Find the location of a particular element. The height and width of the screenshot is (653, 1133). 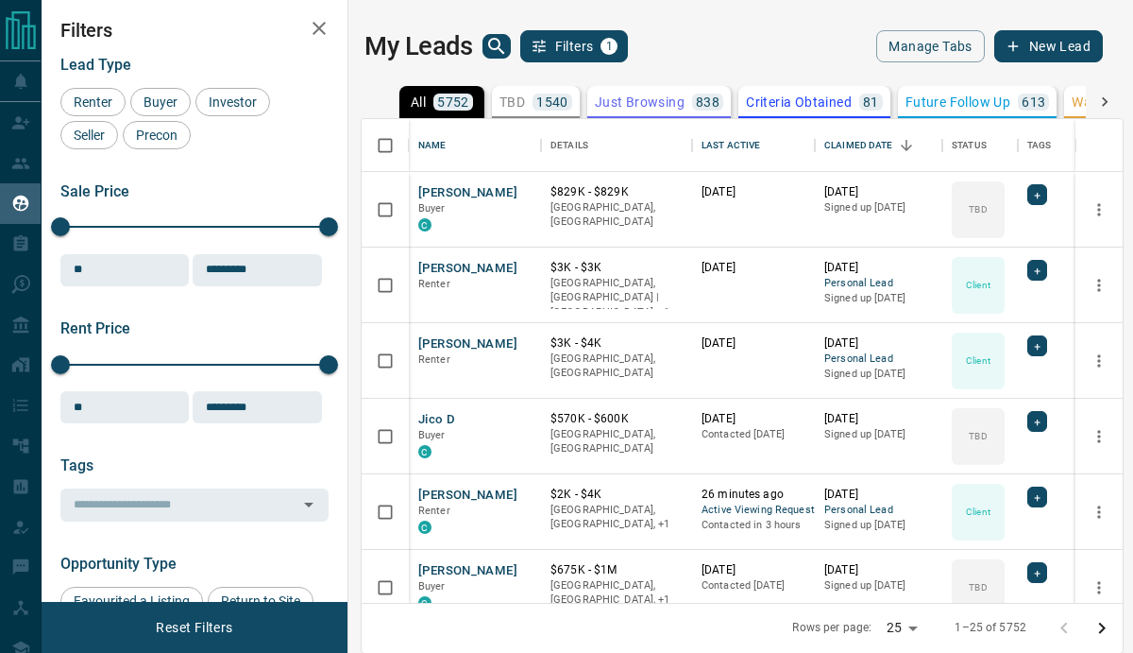

p: $2K - $4K is located at coordinates (617, 494).